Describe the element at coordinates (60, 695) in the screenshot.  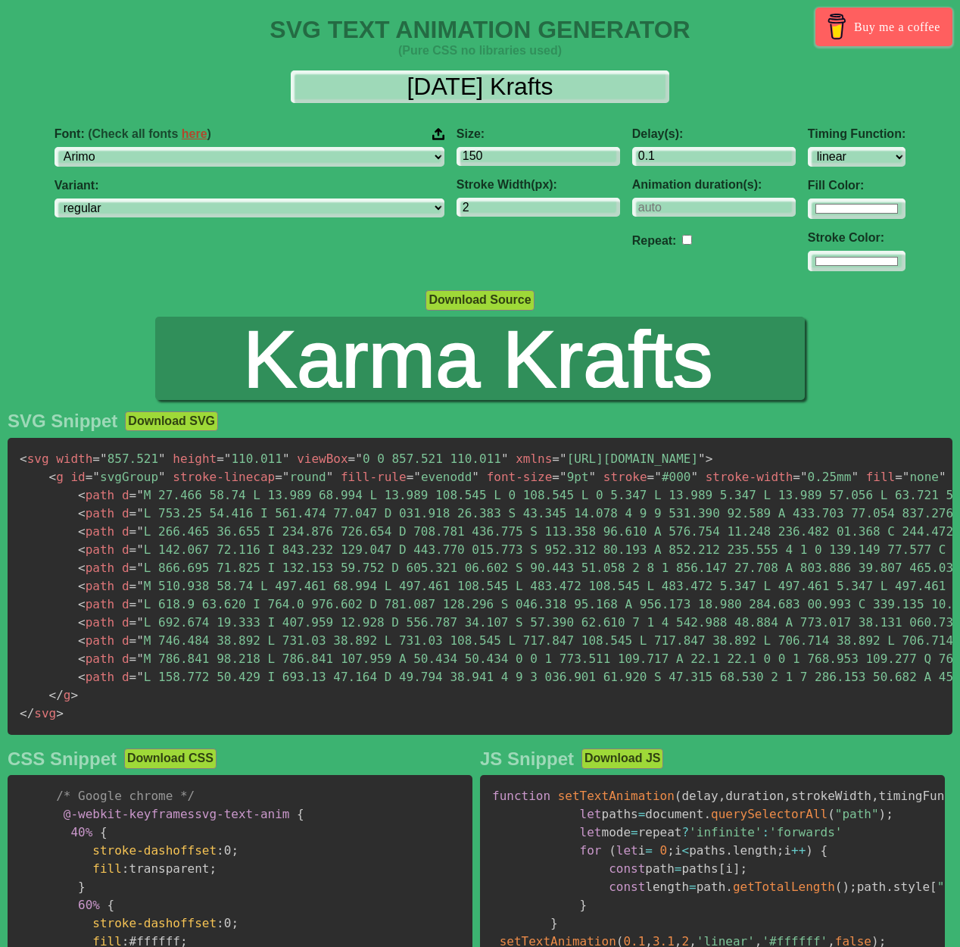
I see `span: g` at that location.